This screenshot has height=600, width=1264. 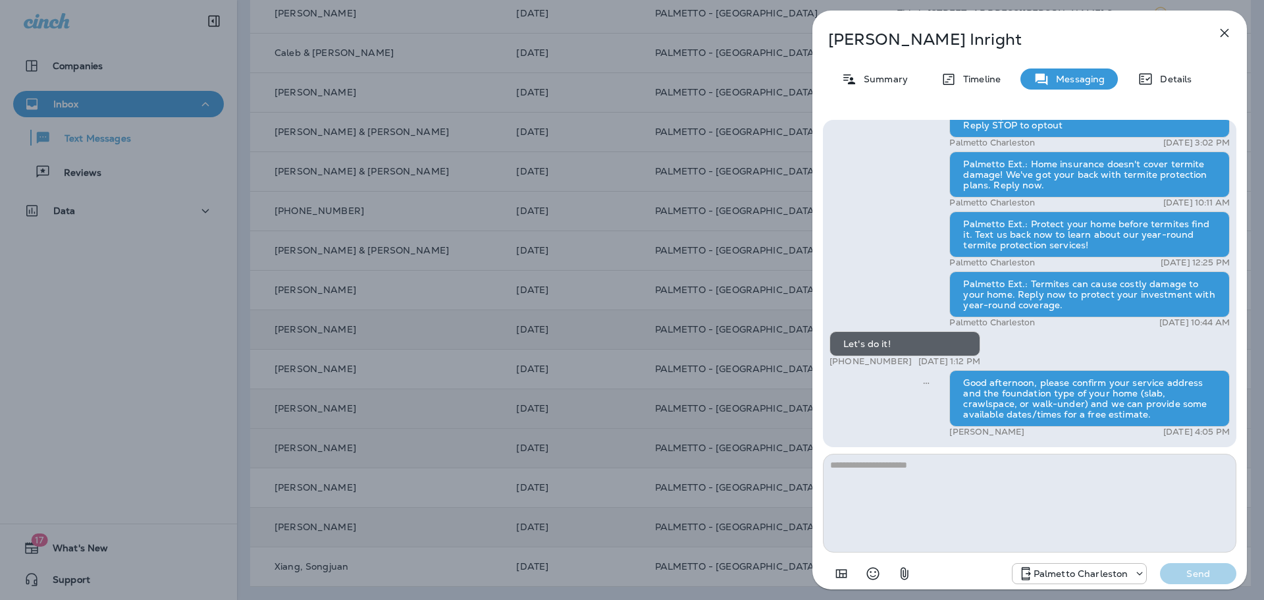 I want to click on div: Palmetto Ext.: Protect your home before termites find it. Text us back now to learn about our yea..., so click(x=1090, y=234).